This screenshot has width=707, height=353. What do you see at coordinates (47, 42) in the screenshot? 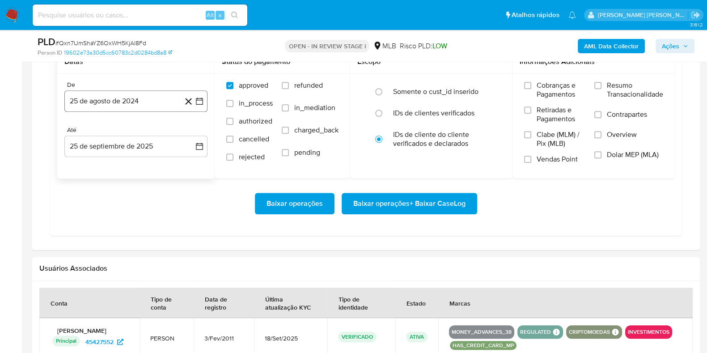
I see `b: PLD` at bounding box center [47, 42].